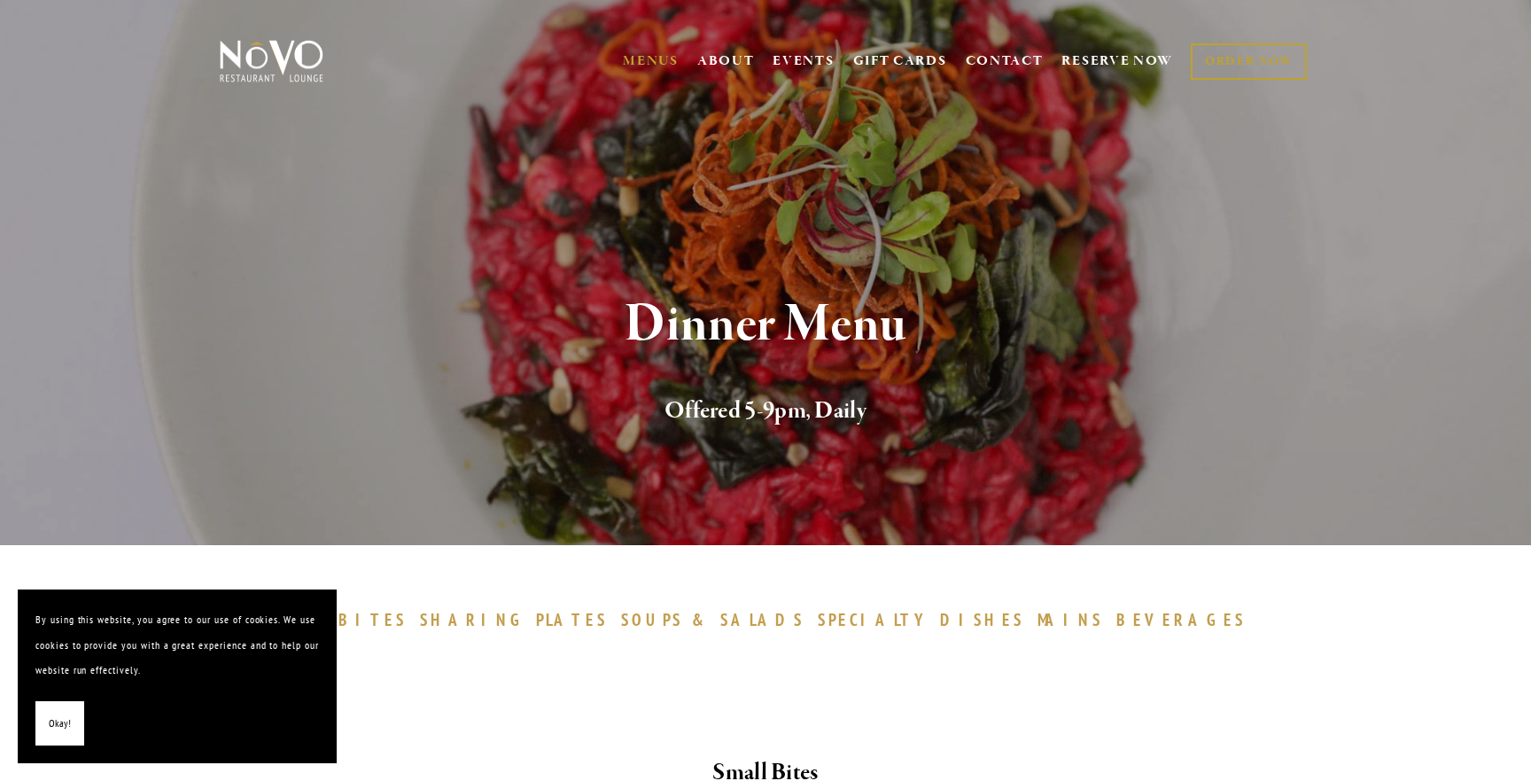  I want to click on a: CONTACT, so click(1005, 61).